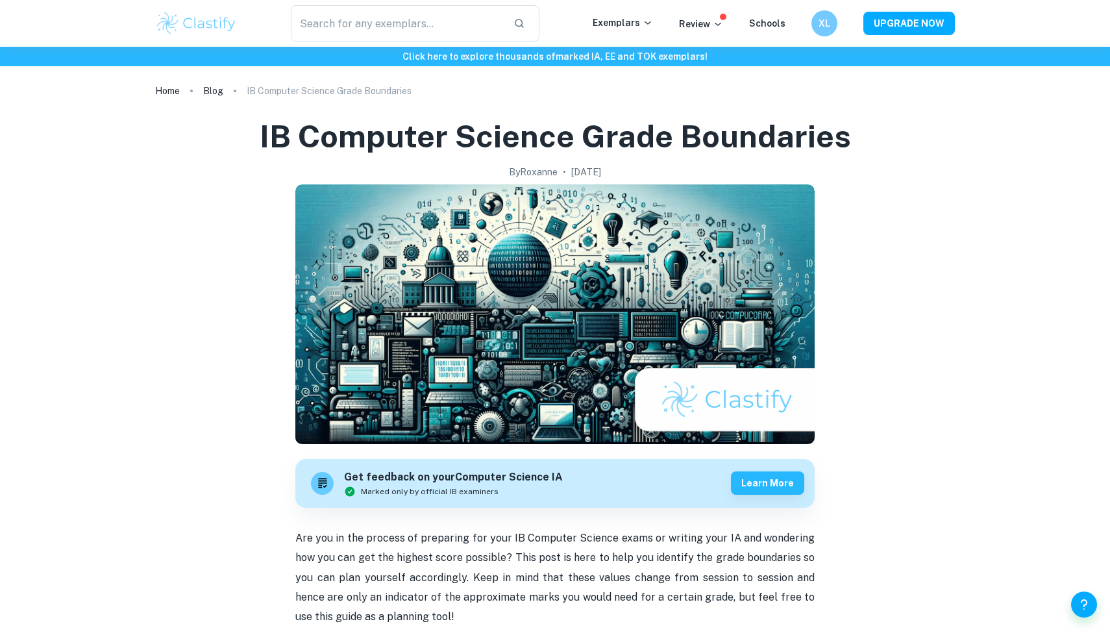 The width and height of the screenshot is (1110, 637). Describe the element at coordinates (701, 24) in the screenshot. I see `p: Review` at that location.